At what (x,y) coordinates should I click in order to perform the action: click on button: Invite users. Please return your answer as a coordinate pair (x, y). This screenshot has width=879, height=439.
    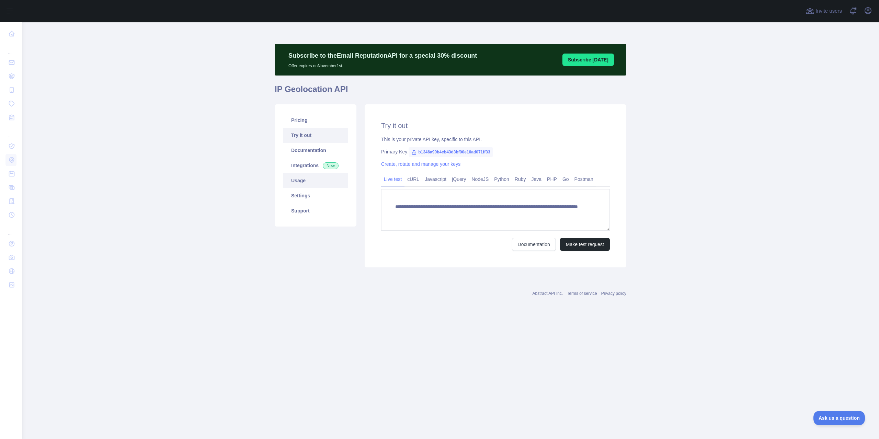
    Looking at the image, I should click on (824, 11).